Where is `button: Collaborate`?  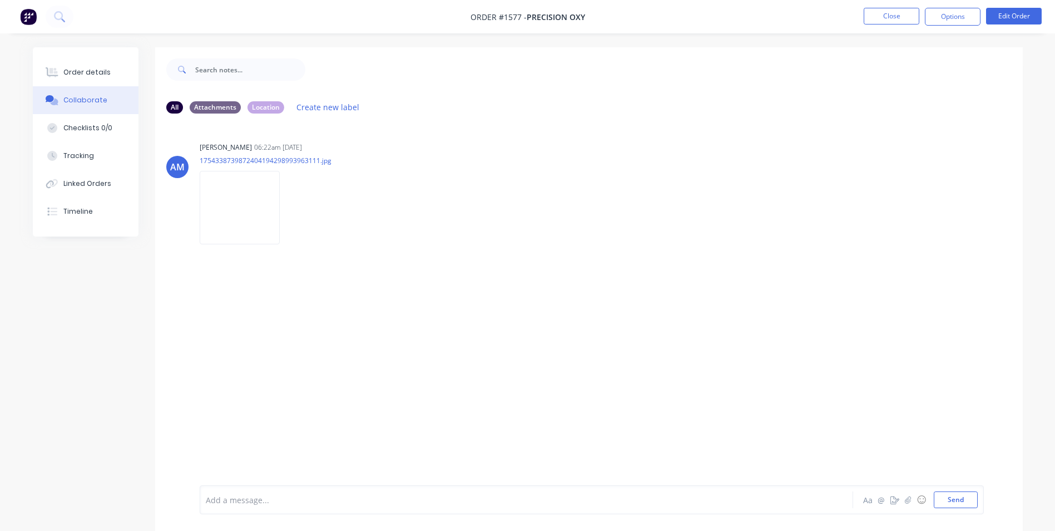 button: Collaborate is located at coordinates (86, 100).